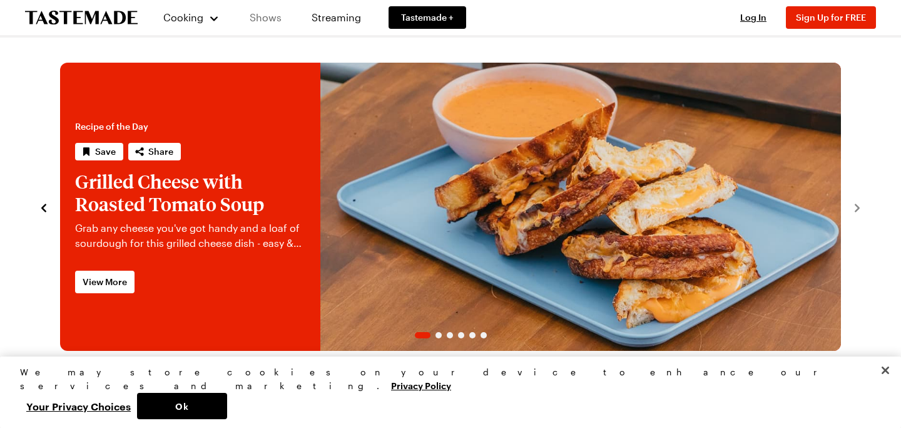  Describe the element at coordinates (191, 18) in the screenshot. I see `button: Cooking` at that location.